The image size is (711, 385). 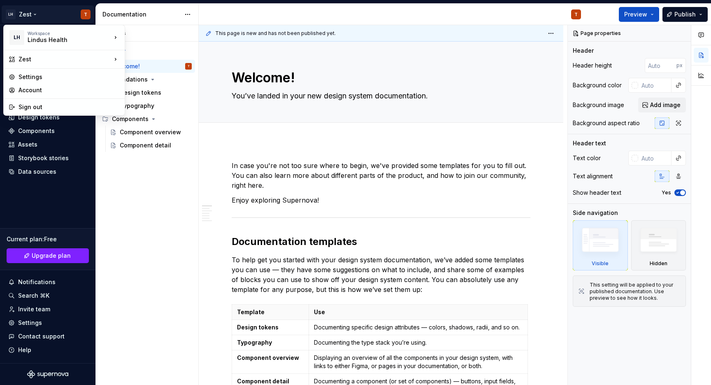 What do you see at coordinates (17, 37) in the screenshot?
I see `div: LH` at bounding box center [17, 37].